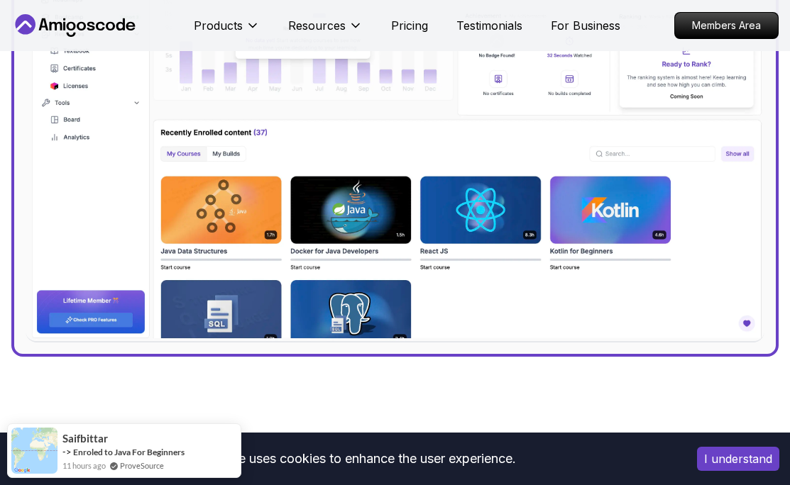  Describe the element at coordinates (586, 26) in the screenshot. I see `p: For Business` at that location.